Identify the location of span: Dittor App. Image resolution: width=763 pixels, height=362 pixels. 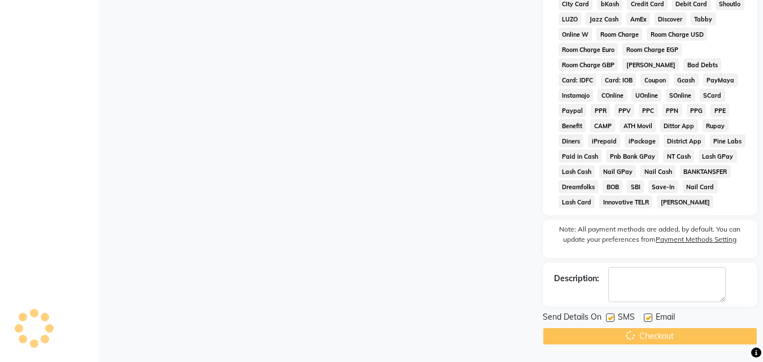
(679, 125).